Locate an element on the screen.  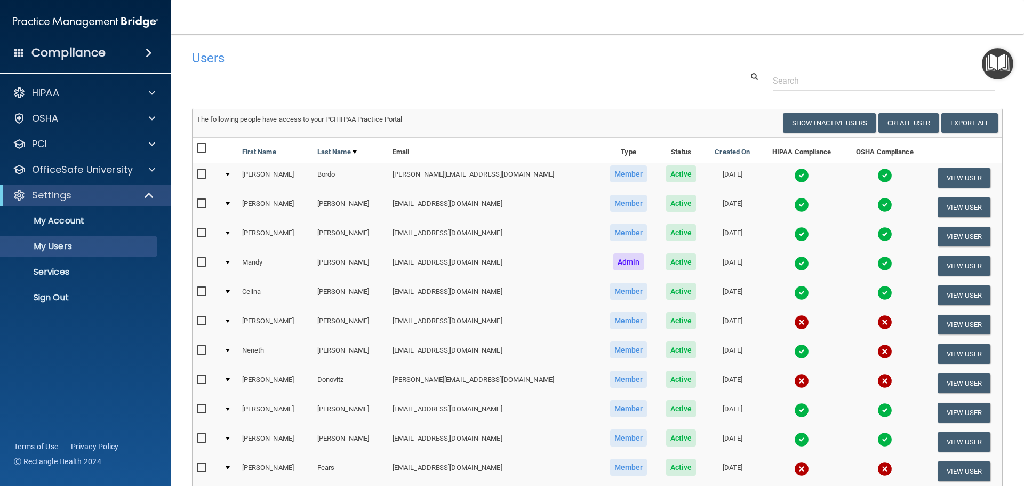
td: Neneth is located at coordinates (275, 354).